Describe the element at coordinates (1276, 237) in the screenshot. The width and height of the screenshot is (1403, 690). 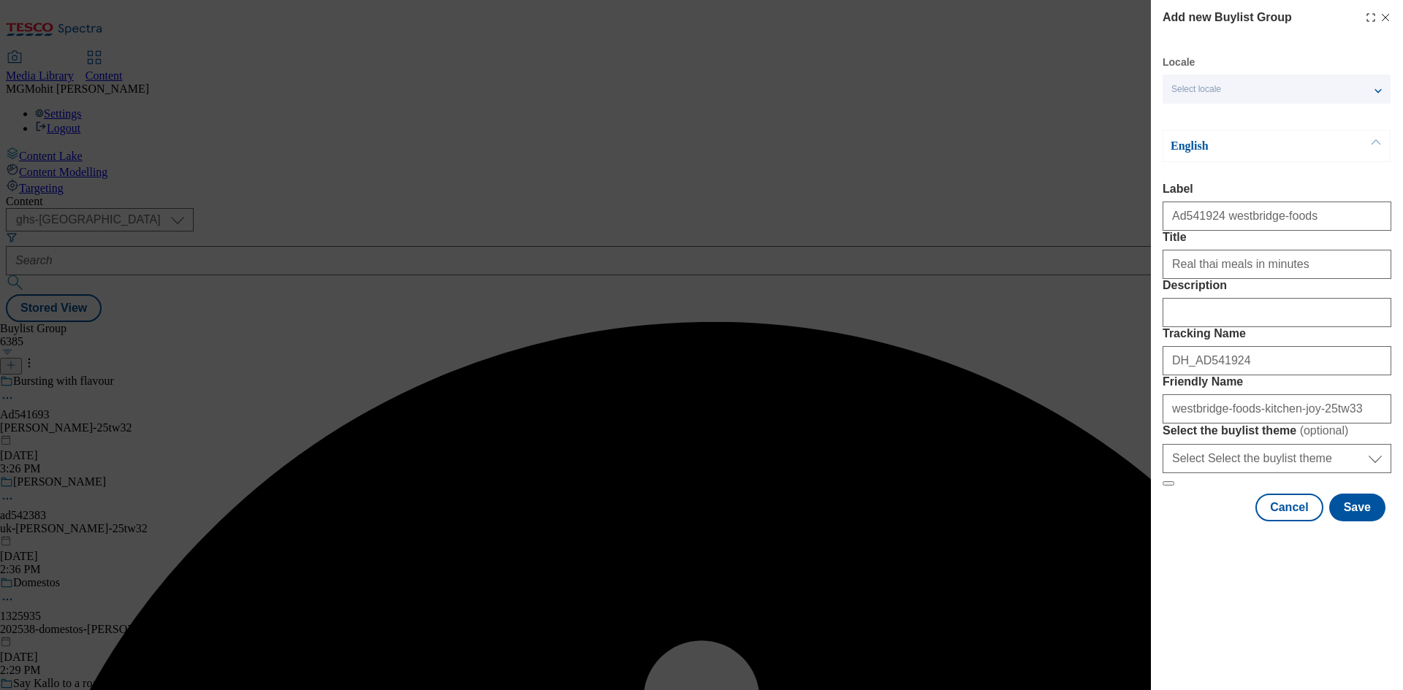
I see `label: Title` at that location.